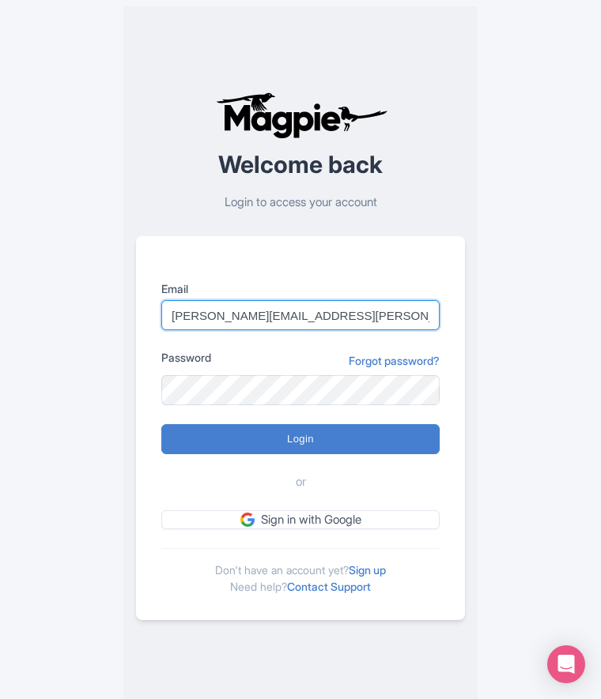 The image size is (601, 699). I want to click on a: Sign in with Google, so click(300, 520).